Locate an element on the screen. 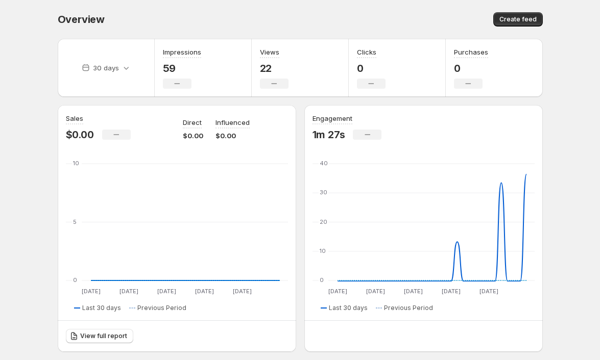 The height and width of the screenshot is (360, 600). p: Influenced is located at coordinates (232, 122).